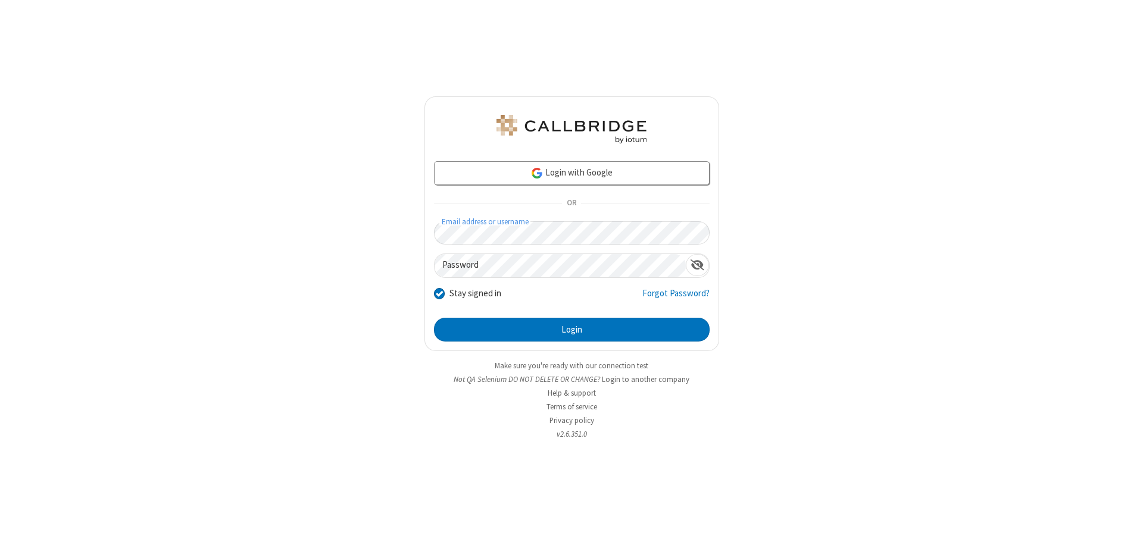 Image resolution: width=1143 pixels, height=545 pixels. I want to click on input: Email address or username, so click(571, 233).